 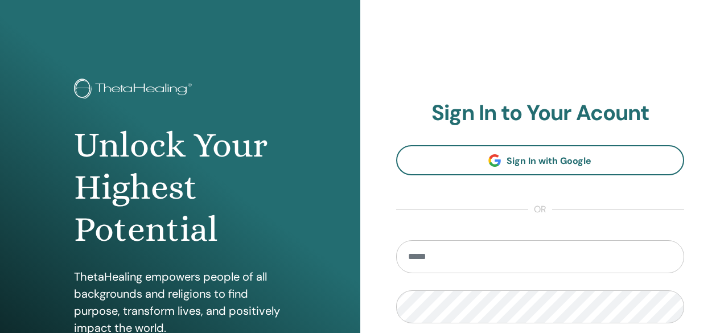 What do you see at coordinates (180, 187) in the screenshot?
I see `h1: Unlock Your Highest Potential` at bounding box center [180, 187].